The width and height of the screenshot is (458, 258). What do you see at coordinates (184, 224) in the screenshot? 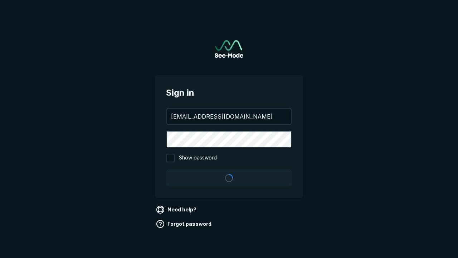
I see `a: Forgot password` at bounding box center [184, 224].